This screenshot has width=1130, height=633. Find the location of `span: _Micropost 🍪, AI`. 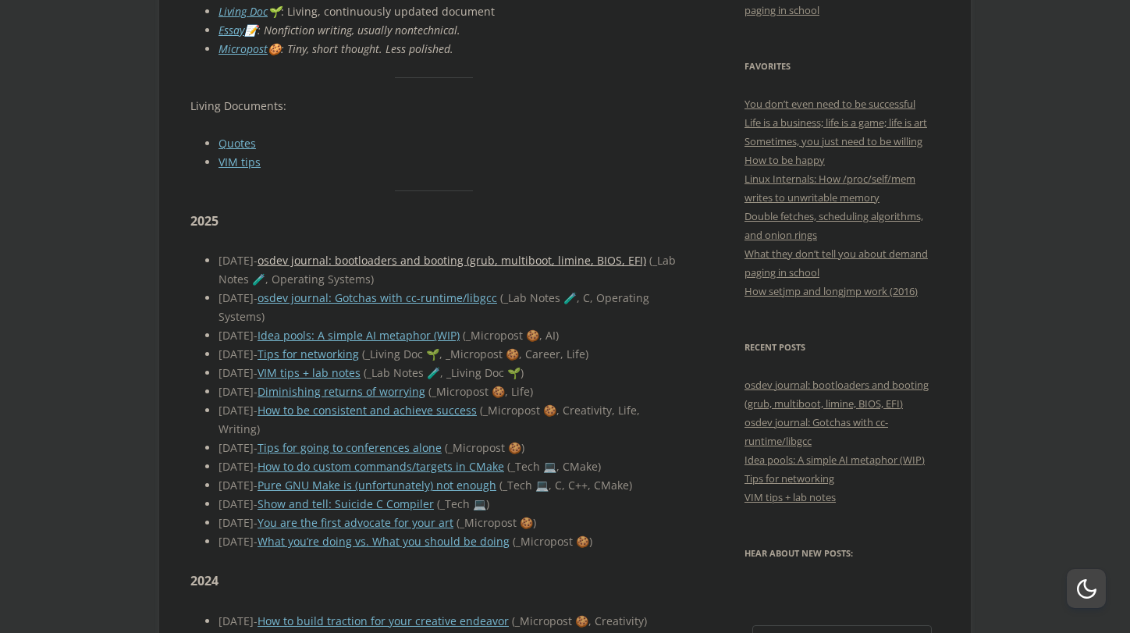

span: _Micropost 🍪, AI is located at coordinates (510, 335).